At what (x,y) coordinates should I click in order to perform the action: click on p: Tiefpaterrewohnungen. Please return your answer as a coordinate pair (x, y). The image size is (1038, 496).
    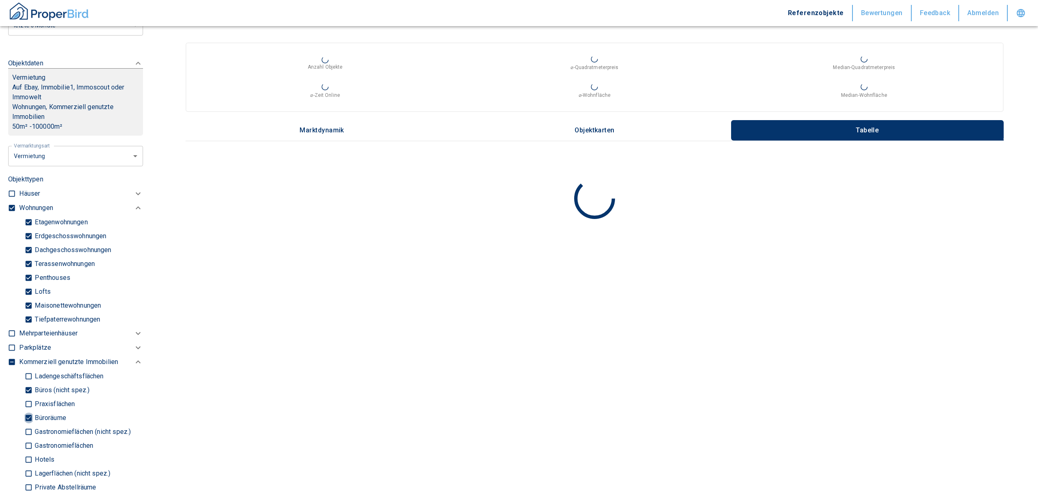
    Looking at the image, I should click on (66, 320).